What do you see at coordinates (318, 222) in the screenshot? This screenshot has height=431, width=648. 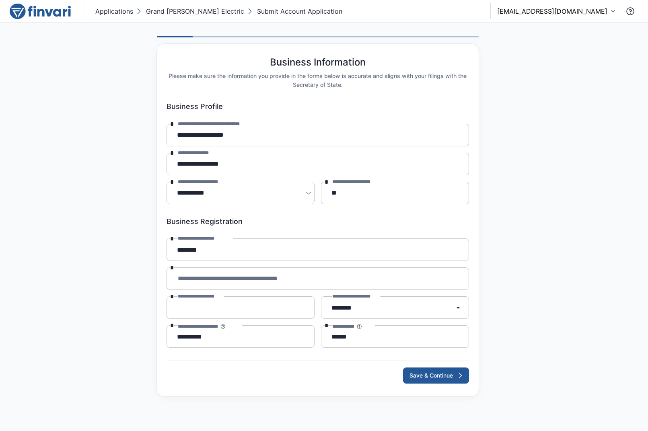 I see `h6: Business Registration` at bounding box center [318, 222].